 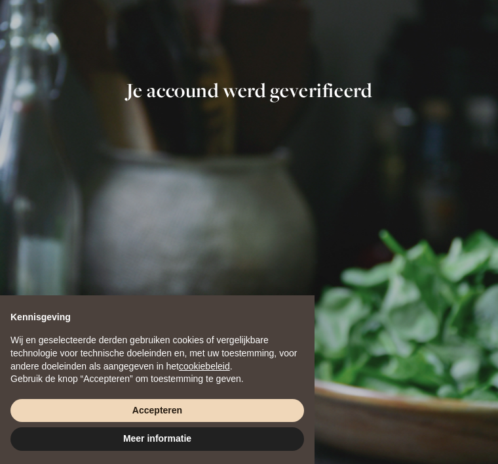 What do you see at coordinates (157, 353) in the screenshot?
I see `p: Wij en geselecteerde derden gebruiken cookies of vergelijkbare technologie voor technische doelei...` at bounding box center [157, 353].